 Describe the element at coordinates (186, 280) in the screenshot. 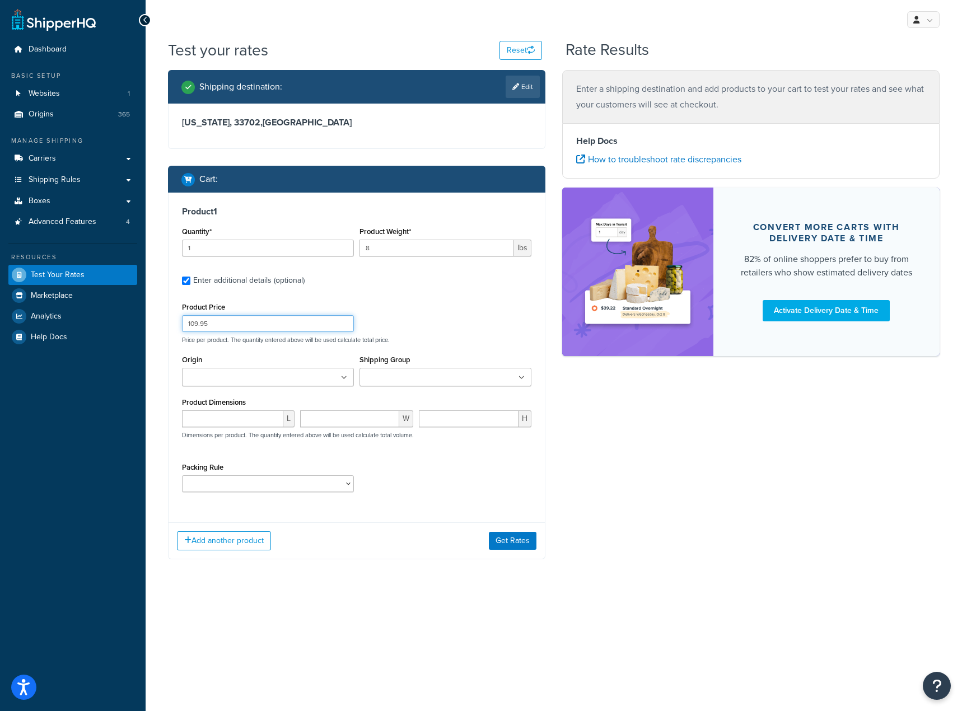

I see `input: Enter additional details (optional)` at that location.